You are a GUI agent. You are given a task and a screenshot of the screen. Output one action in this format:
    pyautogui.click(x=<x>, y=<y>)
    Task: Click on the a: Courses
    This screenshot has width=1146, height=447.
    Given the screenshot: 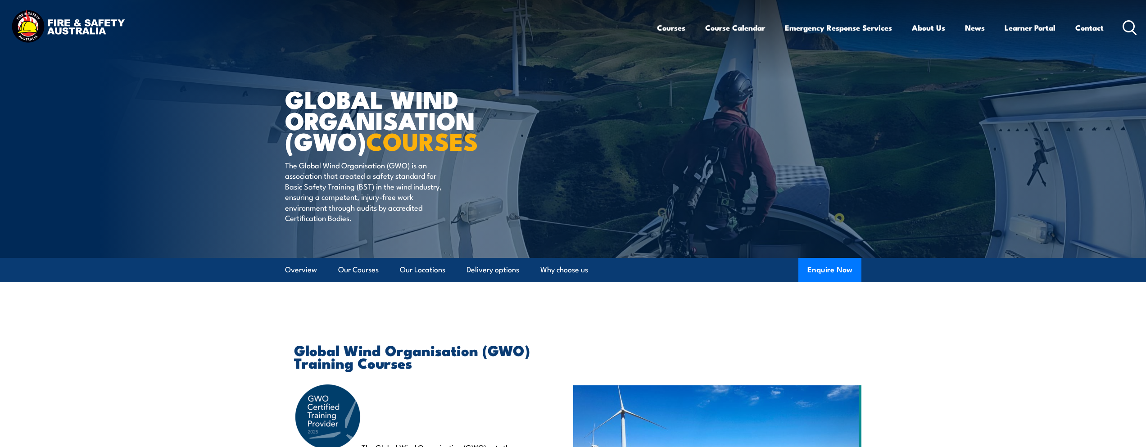 What is the action you would take?
    pyautogui.click(x=671, y=27)
    